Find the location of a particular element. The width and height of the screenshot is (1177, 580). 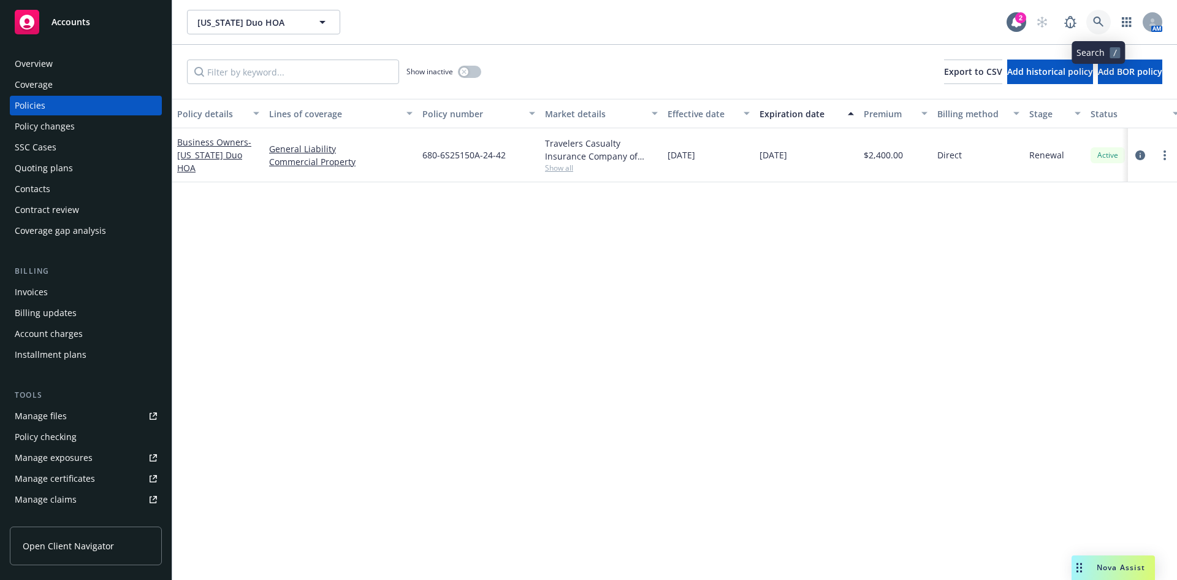

button: Lines of coverage is located at coordinates (341, 113).